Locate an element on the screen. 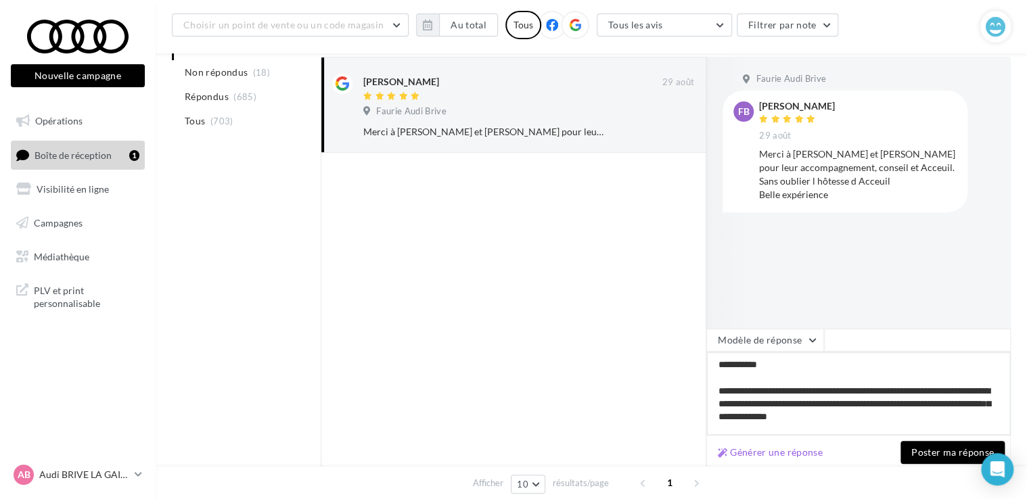 This screenshot has width=1027, height=499. span: 1 is located at coordinates (670, 483).